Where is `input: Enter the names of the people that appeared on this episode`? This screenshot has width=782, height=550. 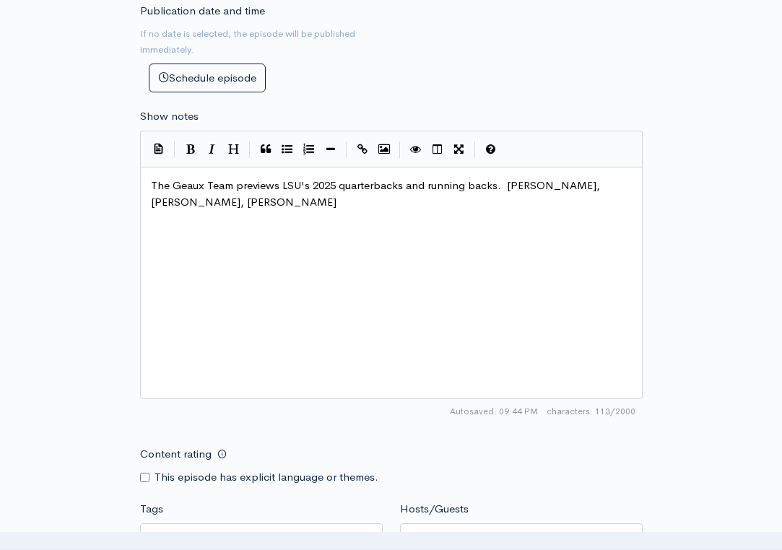 input: Enter the names of the people that appeared on this episode is located at coordinates (411, 537).